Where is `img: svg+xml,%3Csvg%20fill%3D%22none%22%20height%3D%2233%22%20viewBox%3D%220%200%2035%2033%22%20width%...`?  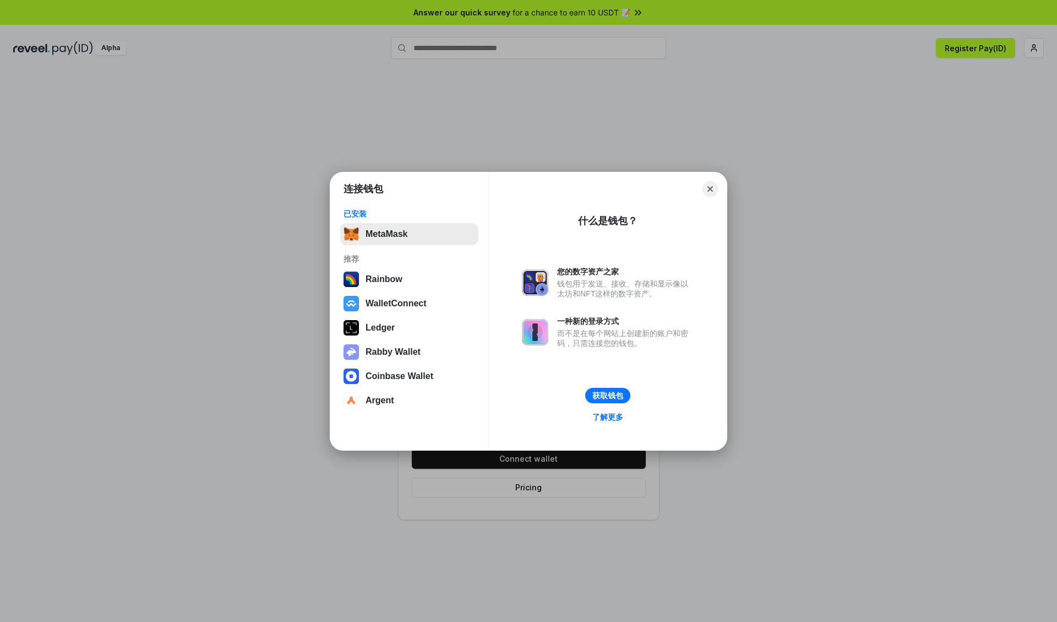 img: svg+xml,%3Csvg%20fill%3D%22none%22%20height%3D%2233%22%20viewBox%3D%220%200%2035%2033%22%20width%... is located at coordinates (351, 234).